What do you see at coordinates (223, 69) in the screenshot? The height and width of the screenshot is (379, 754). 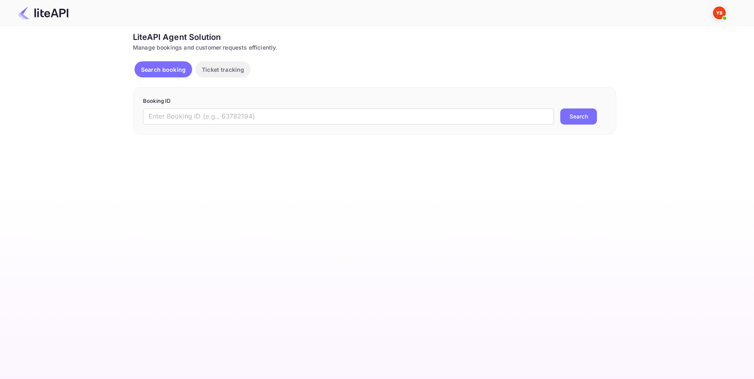 I see `p: Ticket tracking` at bounding box center [223, 69].